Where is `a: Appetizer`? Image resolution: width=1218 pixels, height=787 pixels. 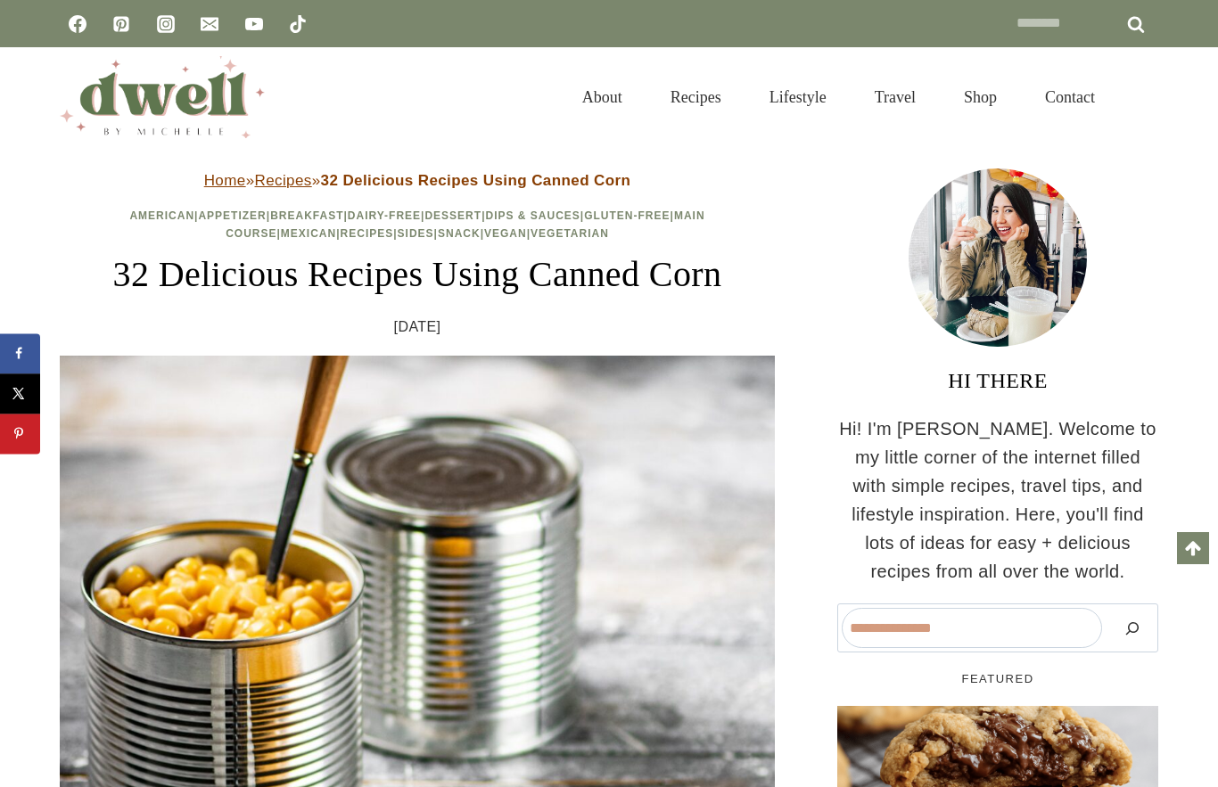
a: Appetizer is located at coordinates (232, 216).